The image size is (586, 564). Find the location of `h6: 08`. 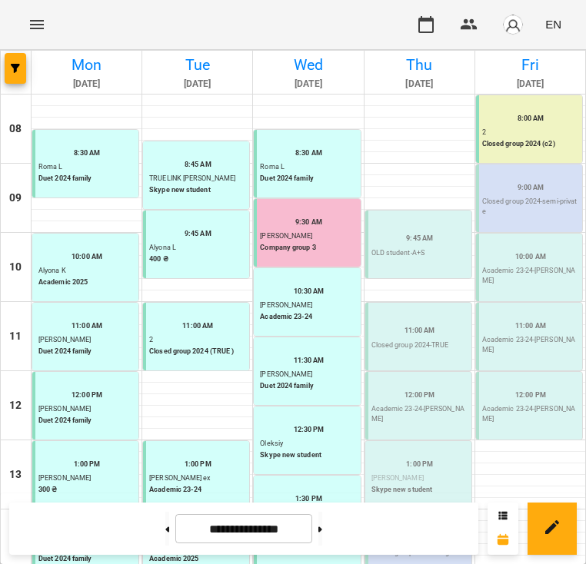

h6: 08 is located at coordinates (15, 129).